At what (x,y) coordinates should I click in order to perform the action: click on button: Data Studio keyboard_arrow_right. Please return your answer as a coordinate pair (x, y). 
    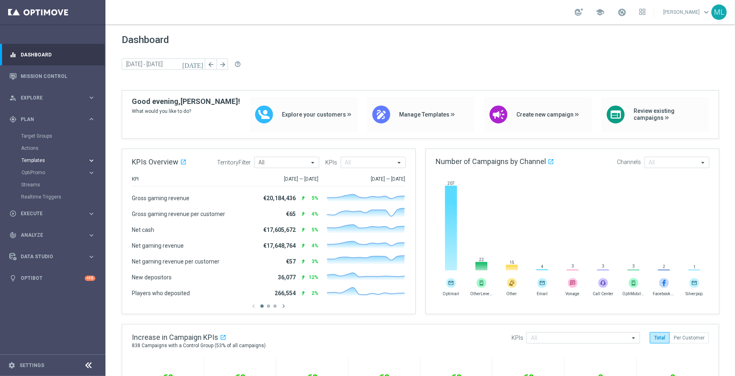
    Looking at the image, I should click on (52, 256).